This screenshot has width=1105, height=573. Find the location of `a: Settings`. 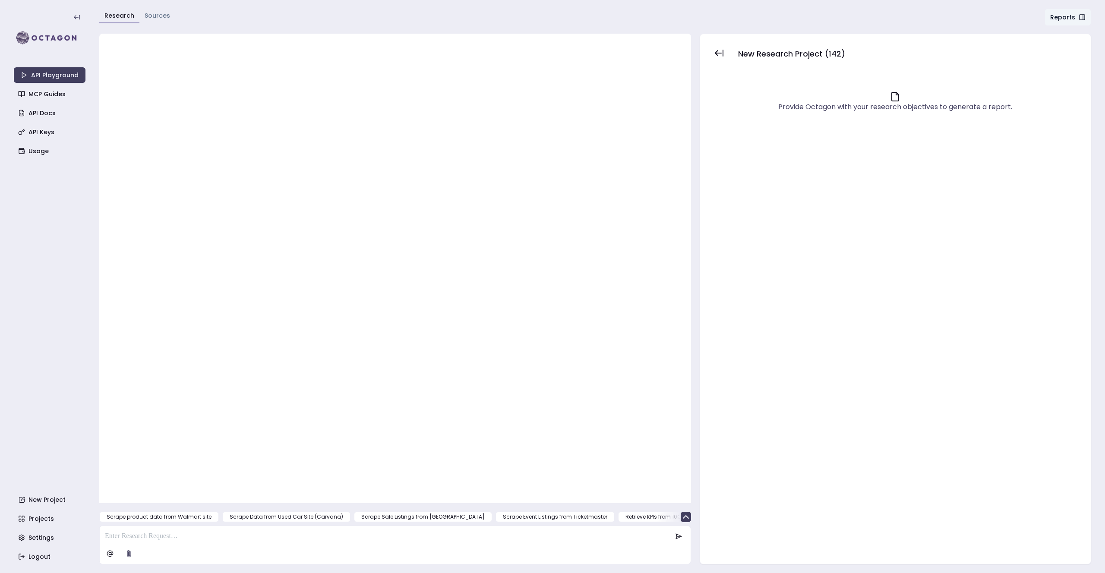

a: Settings is located at coordinates (50, 538).